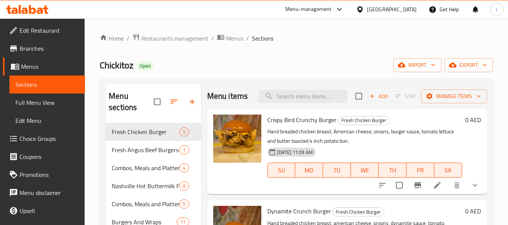  What do you see at coordinates (454, 96) in the screenshot?
I see `span: Manage items` at bounding box center [454, 96].